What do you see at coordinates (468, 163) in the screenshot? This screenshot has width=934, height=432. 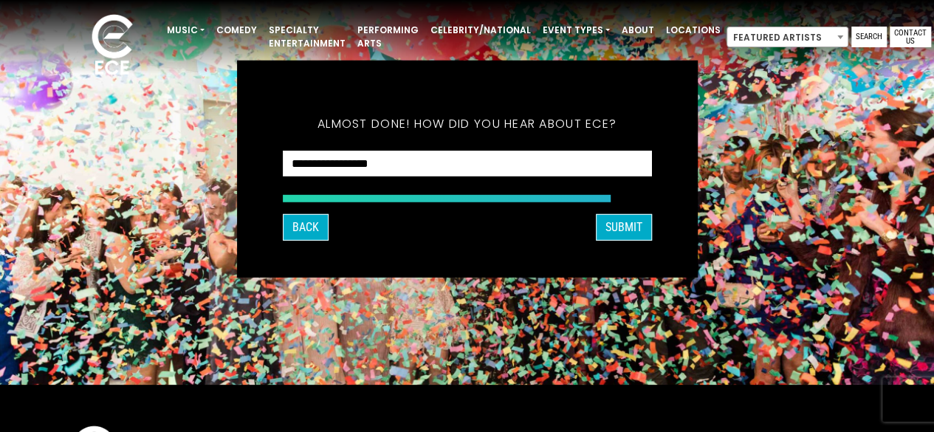 I see `select: How did you hear about ECE` at bounding box center [468, 163].